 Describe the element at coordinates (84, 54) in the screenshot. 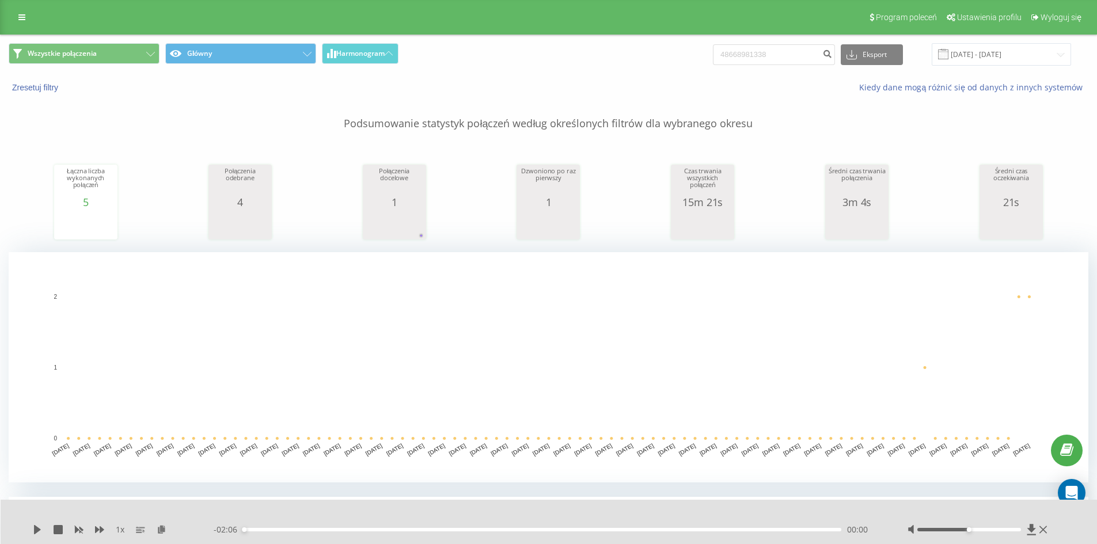

I see `button: Wszystkie połączenia` at that location.